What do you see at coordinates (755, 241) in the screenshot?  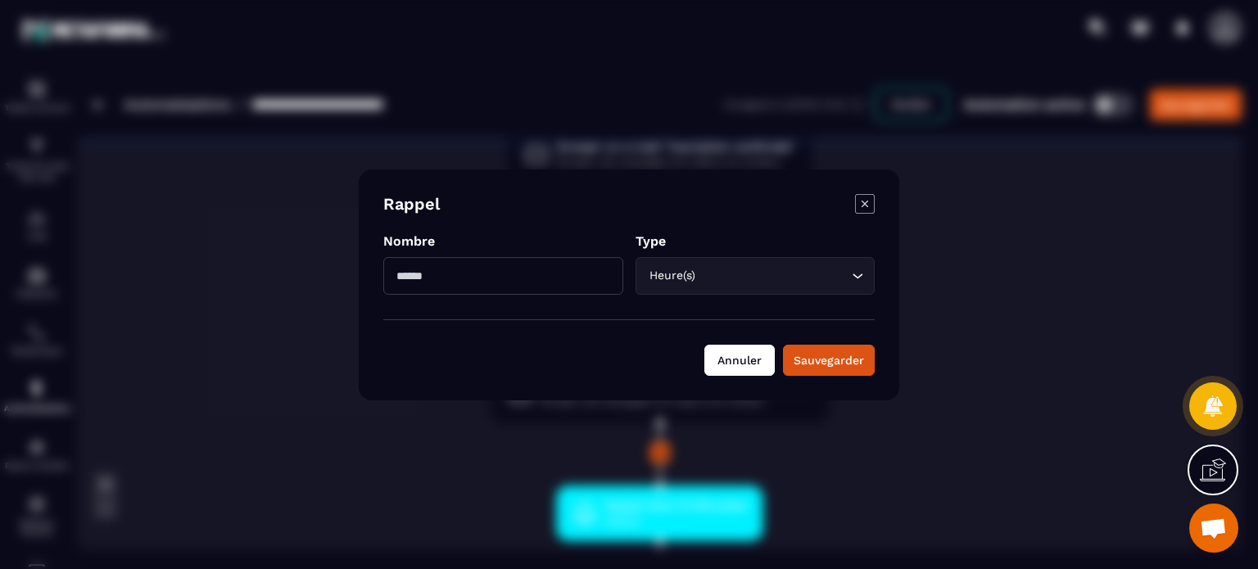 I see `p: Type` at bounding box center [755, 241].